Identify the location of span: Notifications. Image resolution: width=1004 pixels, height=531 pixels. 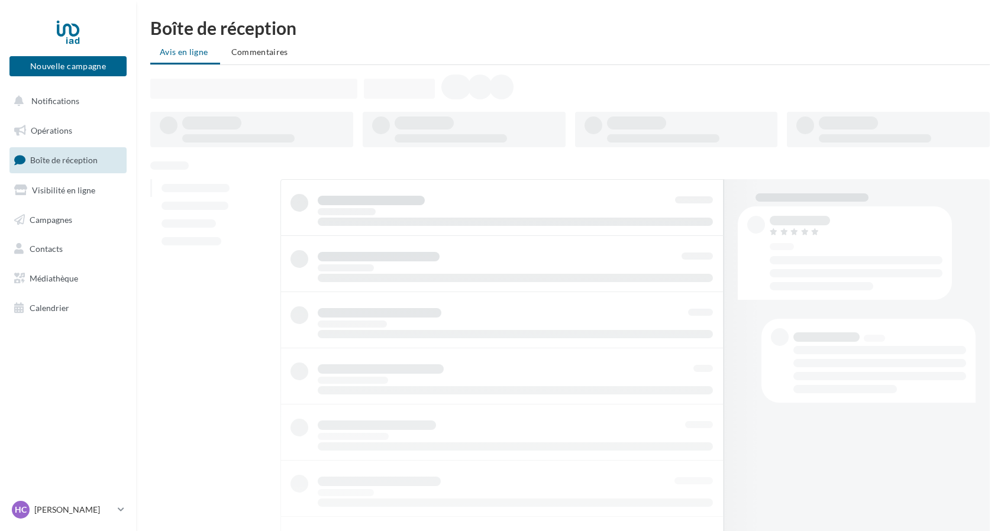
(55, 101).